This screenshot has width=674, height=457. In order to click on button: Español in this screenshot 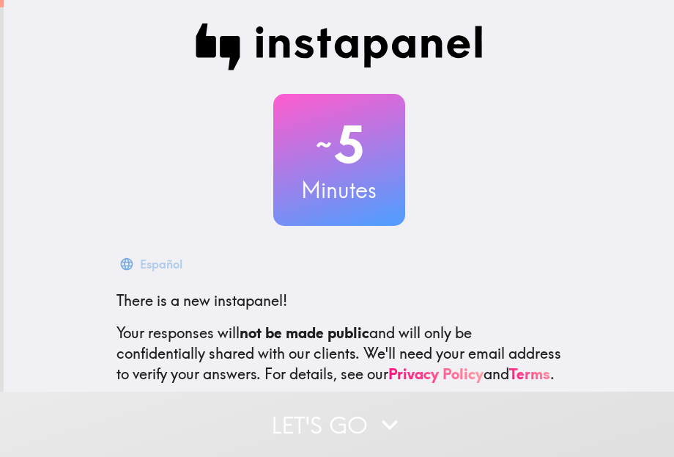, I will do `click(152, 264)`.